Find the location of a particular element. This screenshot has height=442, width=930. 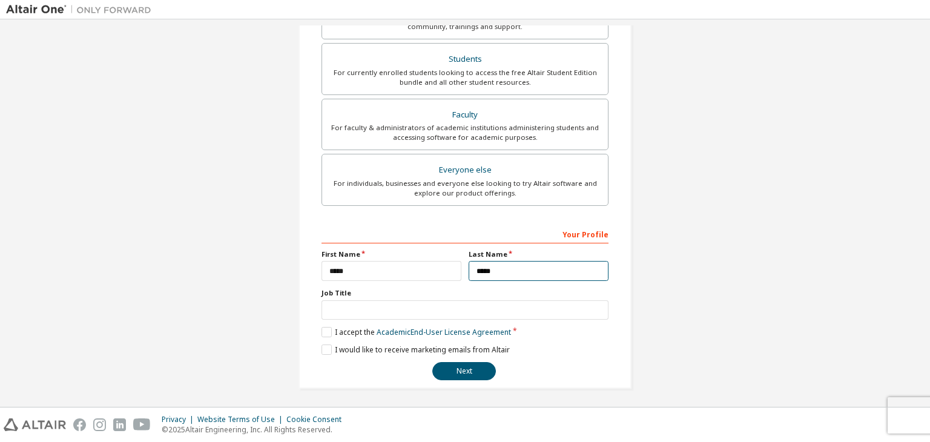

img: altair_logo.svg is located at coordinates (35, 425).